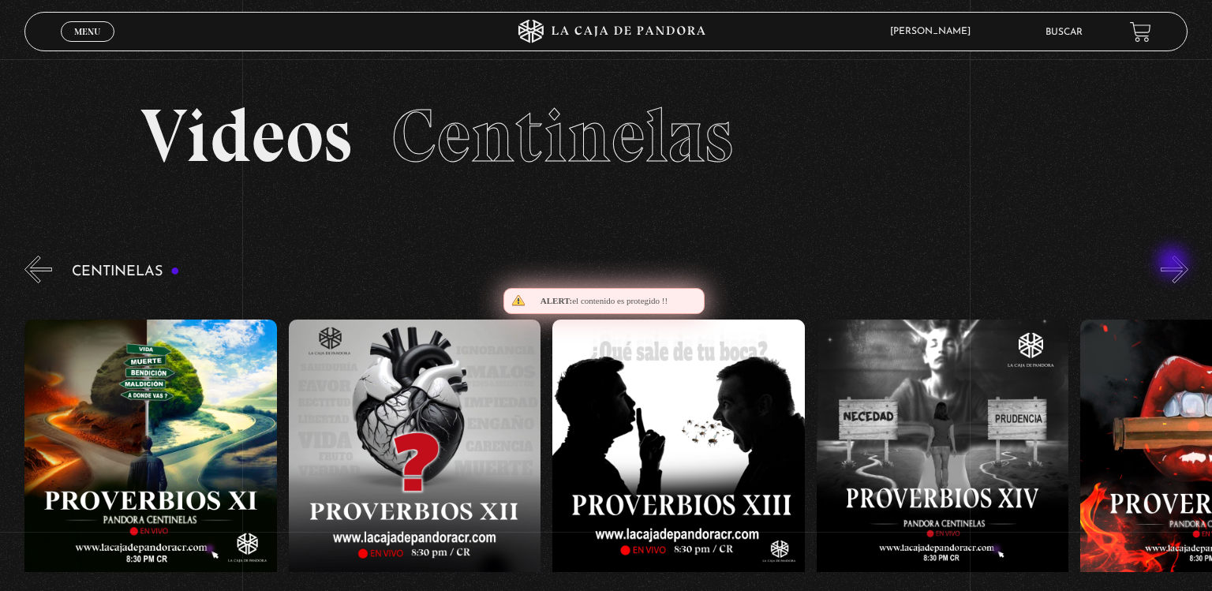  Describe the element at coordinates (604, 301) in the screenshot. I see `div: el contenido es protegido !!` at that location.